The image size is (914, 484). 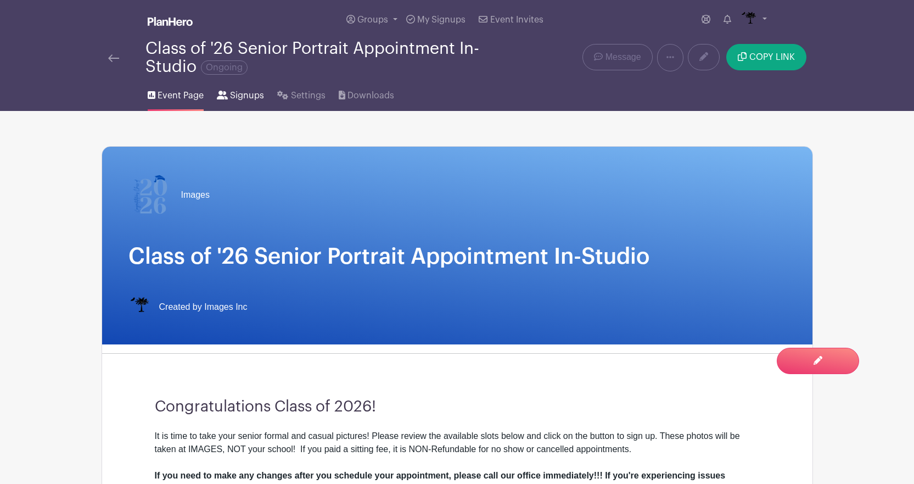 I want to click on a: Signups, so click(x=241, y=93).